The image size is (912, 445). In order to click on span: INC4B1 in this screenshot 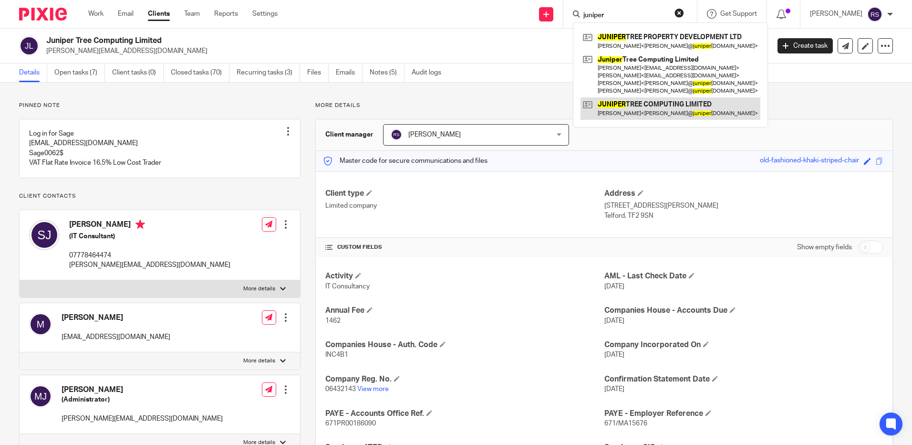, I will do `click(337, 355)`.